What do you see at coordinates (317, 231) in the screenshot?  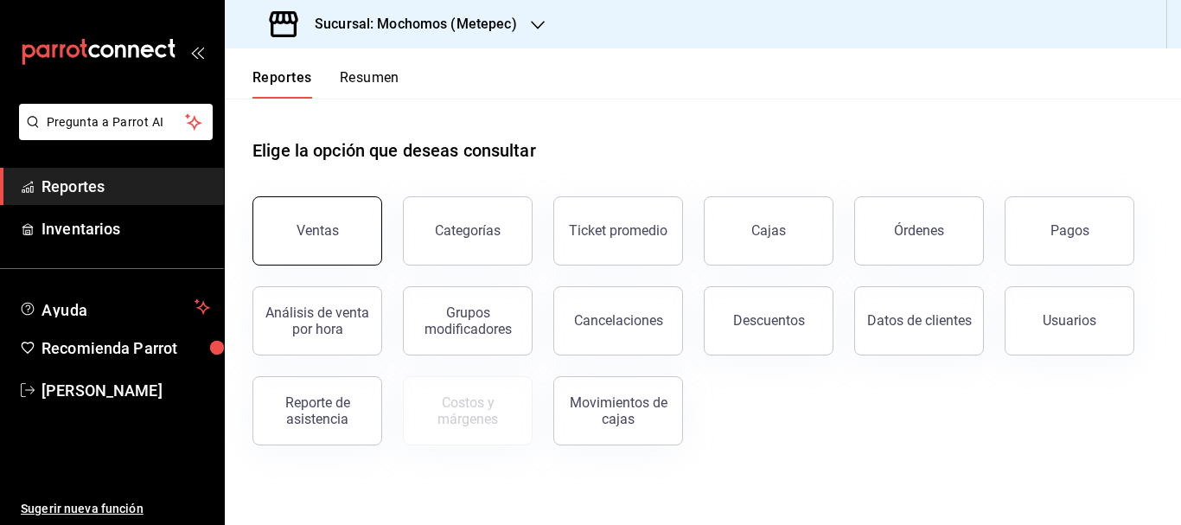 I see `button: Ventas` at bounding box center [317, 231].